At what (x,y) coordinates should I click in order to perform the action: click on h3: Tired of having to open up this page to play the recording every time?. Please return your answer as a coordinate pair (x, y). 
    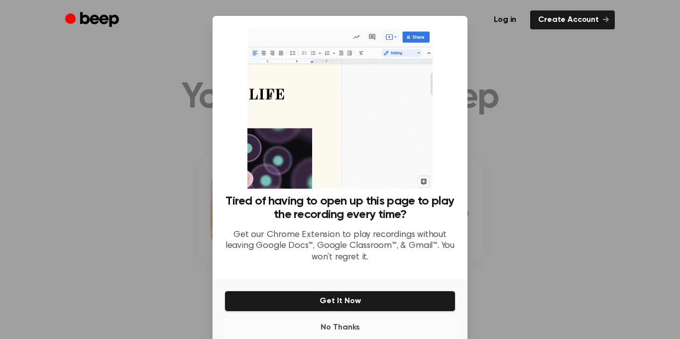
    Looking at the image, I should click on (340, 208).